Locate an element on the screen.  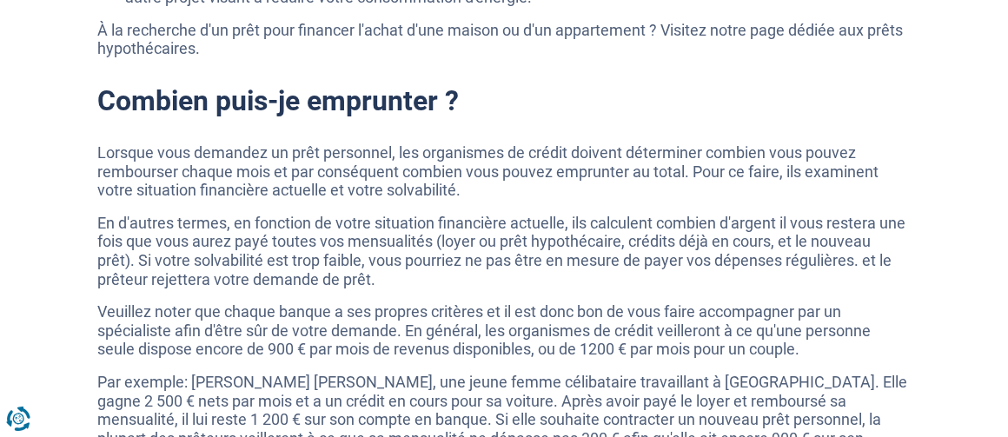
p: En d'autres termes, en fonction de votre situation financière actuelle, ils calculent combien d'a... is located at coordinates (504, 251).